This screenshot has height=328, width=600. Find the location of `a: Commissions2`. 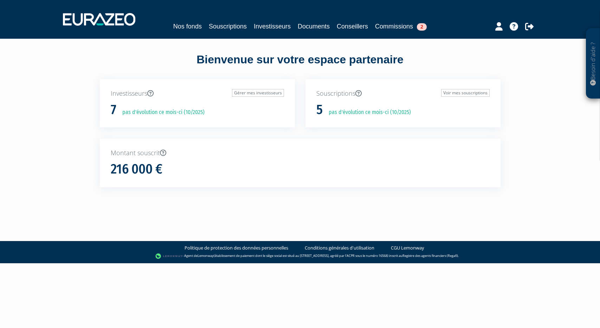

a: Commissions2 is located at coordinates (401, 26).